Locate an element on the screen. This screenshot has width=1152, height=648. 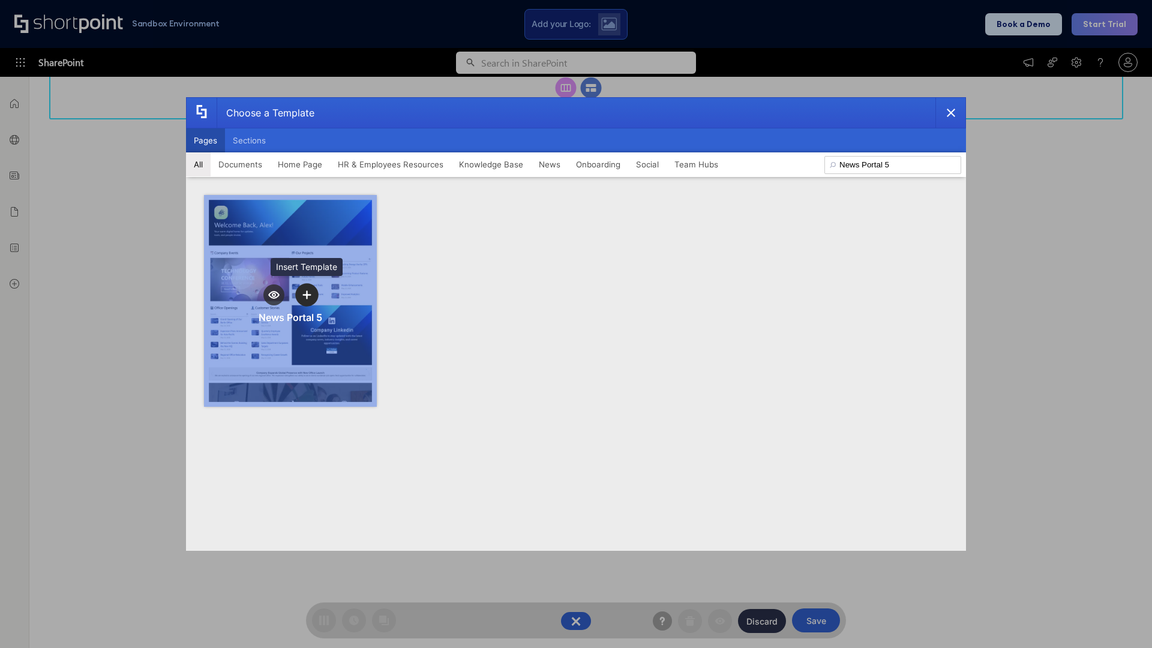
div: News Portal 5 is located at coordinates (290, 317).